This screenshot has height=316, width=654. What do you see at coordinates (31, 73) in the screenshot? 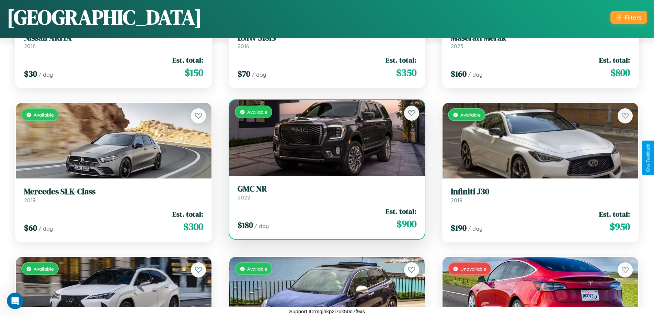
I see `span: $ 30` at bounding box center [31, 73].